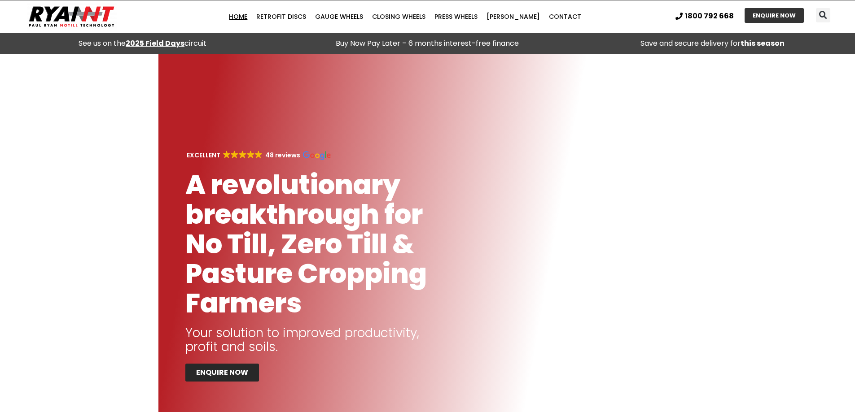 This screenshot has width=855, height=412. What do you see at coordinates (319, 244) in the screenshot?
I see `h1: A revolutionary breakthrough for No Till, Zero Till & Pasture Cropping Farmers` at bounding box center [319, 244].